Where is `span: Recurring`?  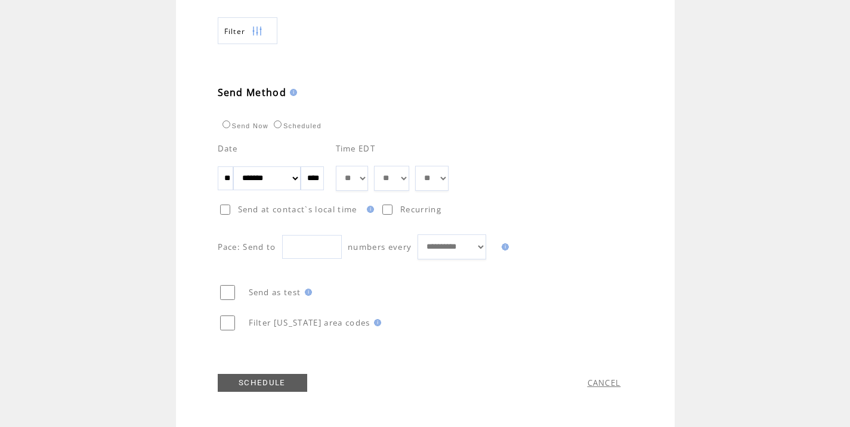
span: Recurring is located at coordinates (421, 209).